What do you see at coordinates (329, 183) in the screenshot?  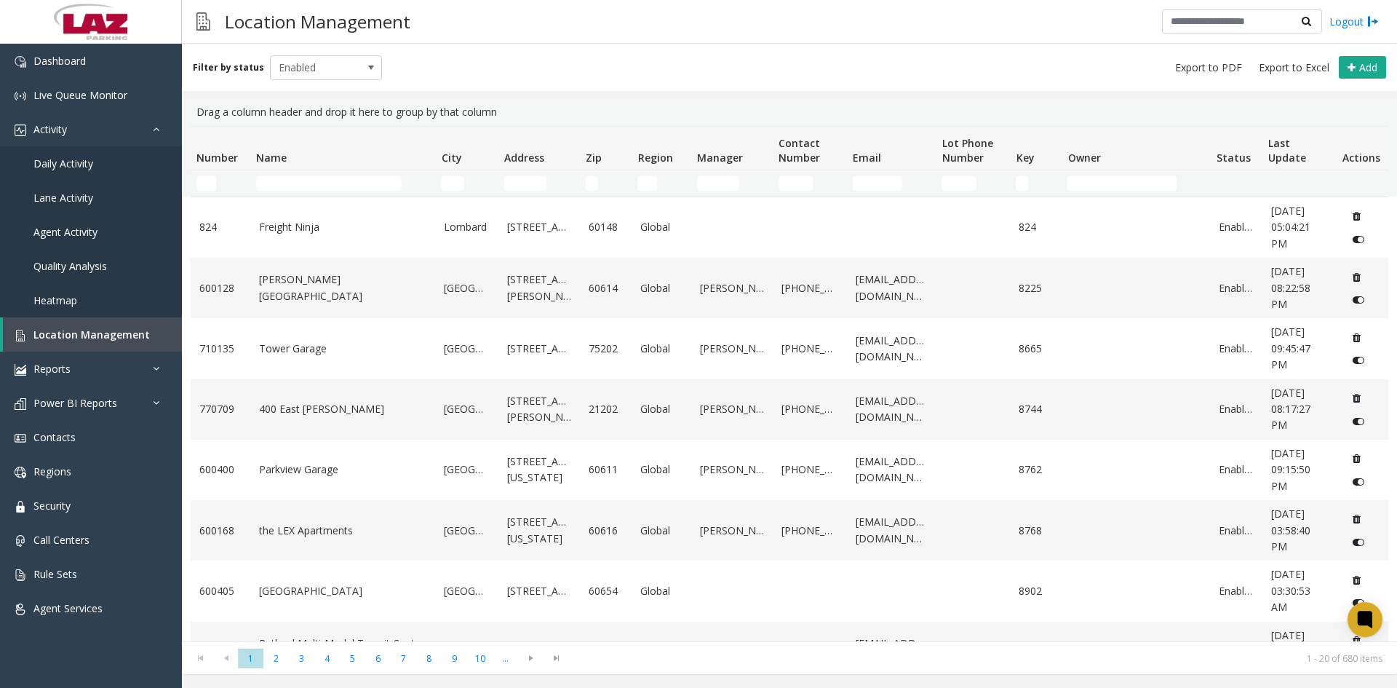 I see `input: Name Filter` at bounding box center [329, 183].